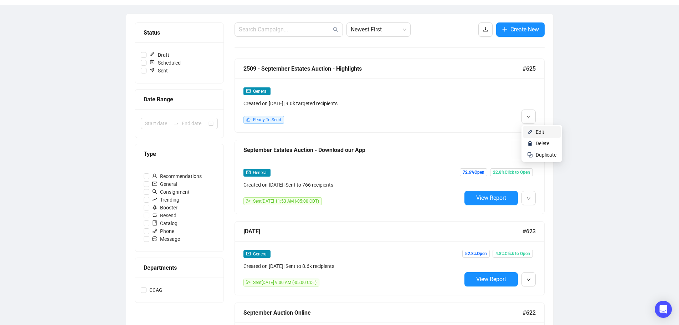  I want to click on span: 22.8% Click to Open, so click(512, 172).